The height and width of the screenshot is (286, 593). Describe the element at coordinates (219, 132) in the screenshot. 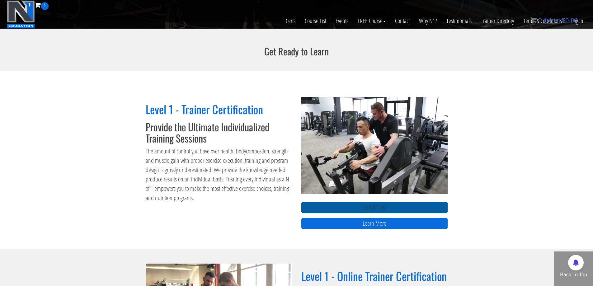

I see `h3: Provide the Ultimate Individualized Training Sessions` at that location.